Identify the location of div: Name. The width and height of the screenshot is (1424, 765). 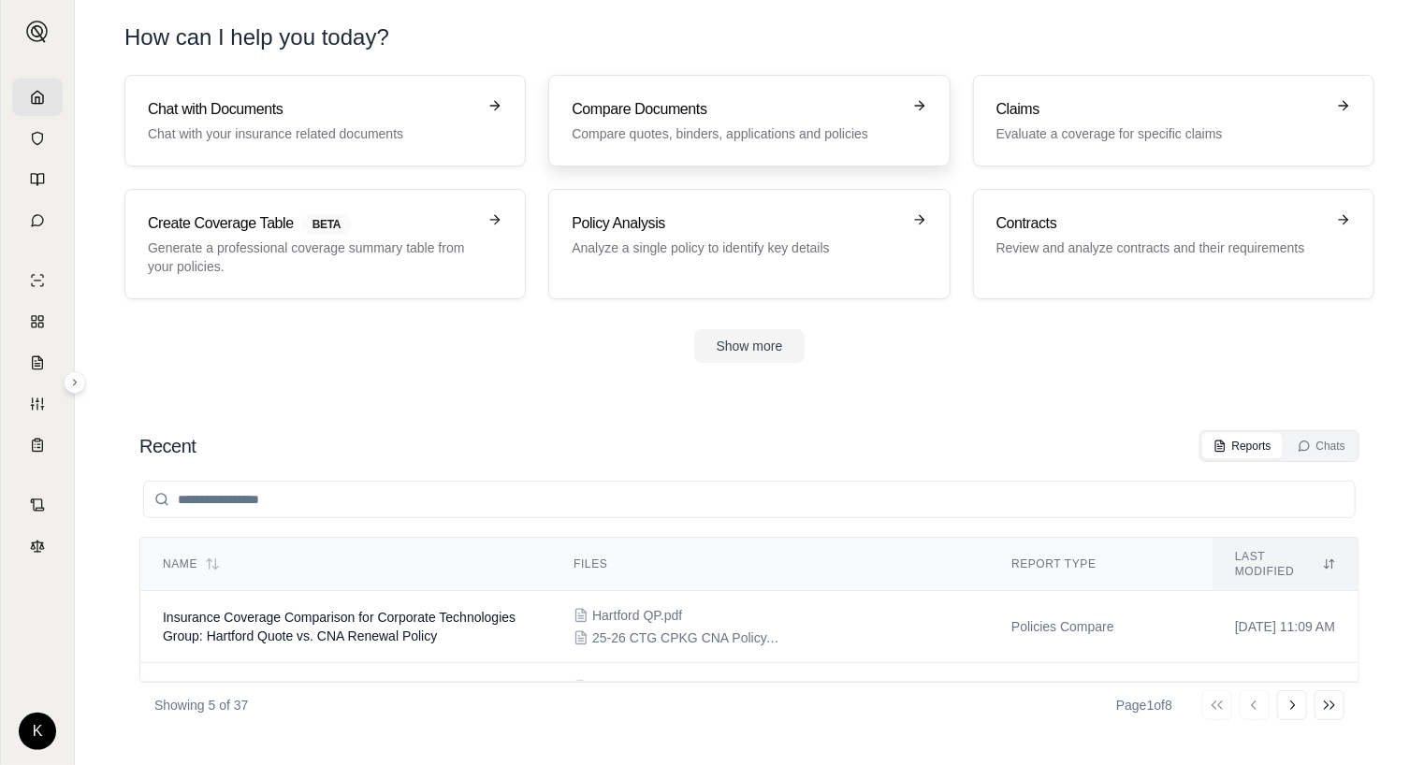
(345, 564).